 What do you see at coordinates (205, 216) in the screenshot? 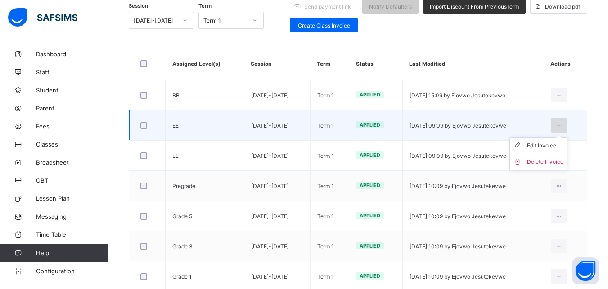
I see `td: Grade 5` at bounding box center [205, 216].